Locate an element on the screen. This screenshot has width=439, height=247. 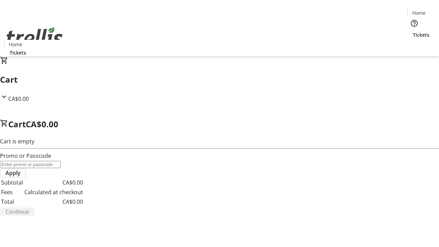
button: Cart is located at coordinates (415, 45).